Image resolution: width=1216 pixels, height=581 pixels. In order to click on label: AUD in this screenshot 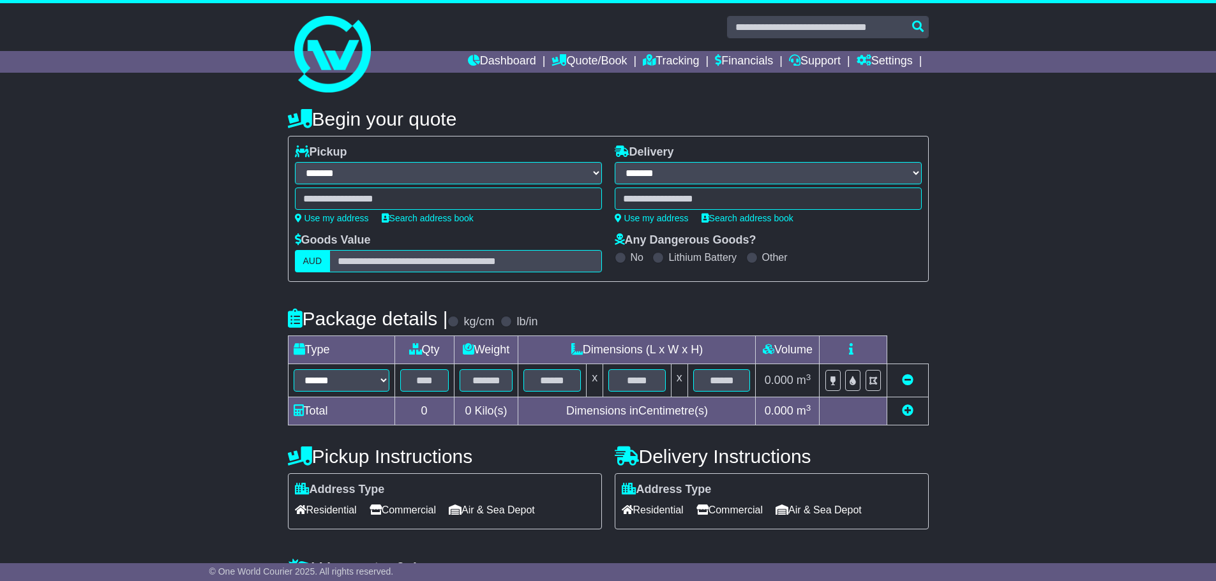, I will do `click(313, 261)`.